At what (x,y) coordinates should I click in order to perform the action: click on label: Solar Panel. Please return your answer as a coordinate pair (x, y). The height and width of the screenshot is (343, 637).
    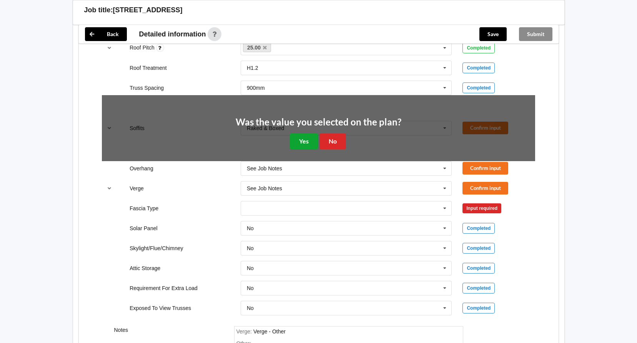
    Looking at the image, I should click on (143, 229).